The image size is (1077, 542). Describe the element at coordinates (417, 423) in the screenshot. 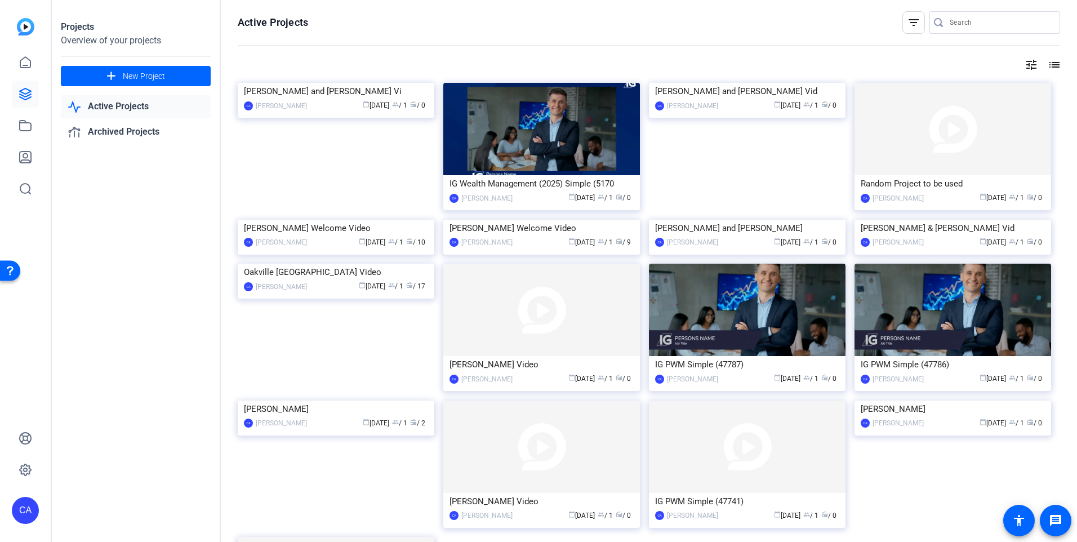

I see `span: / 2` at that location.